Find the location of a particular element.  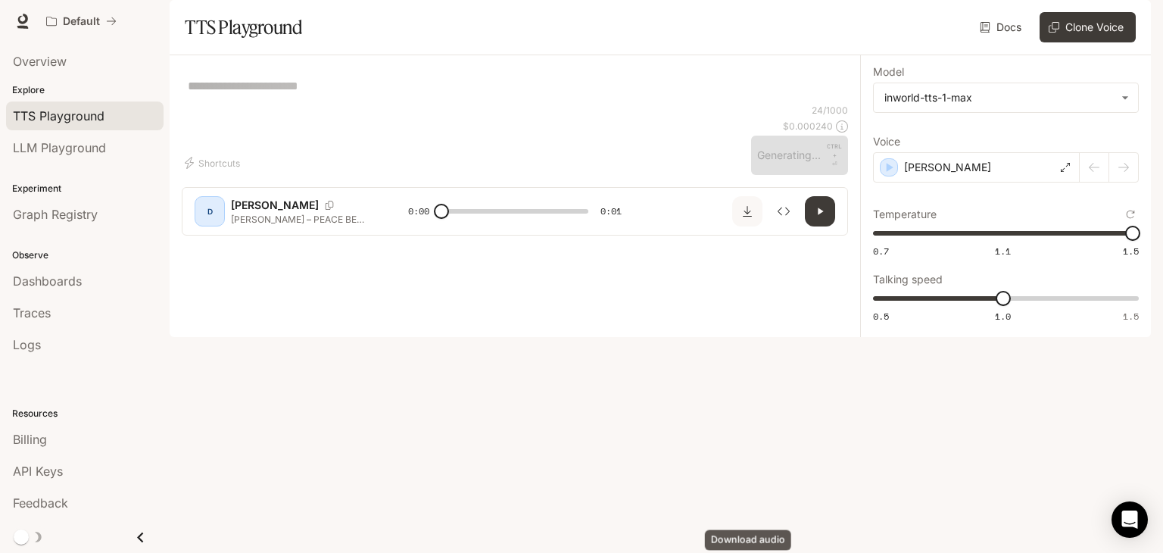

p: Voice is located at coordinates (886, 142).